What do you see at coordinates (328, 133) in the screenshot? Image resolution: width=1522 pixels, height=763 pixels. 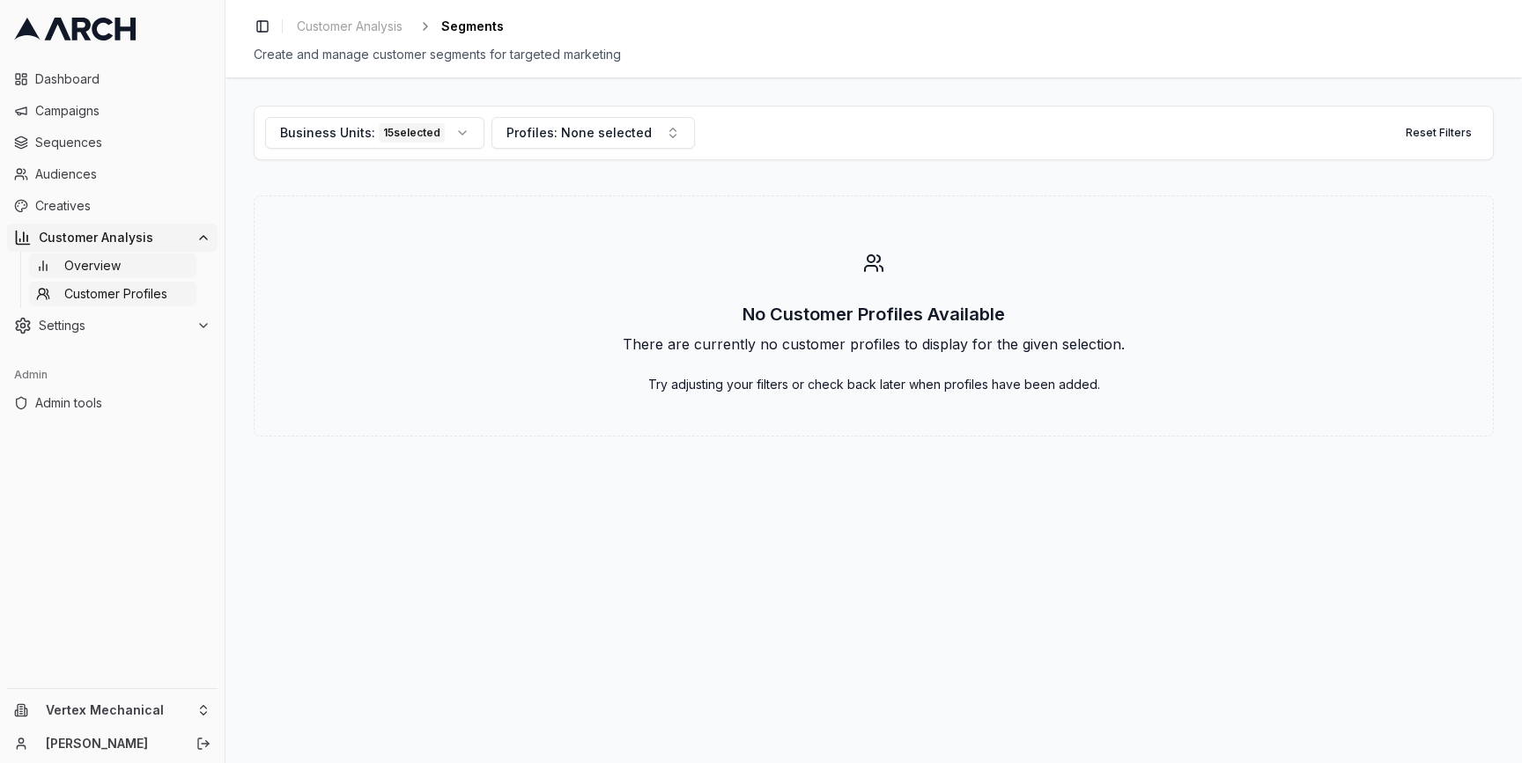 I see `span: Business Units:` at bounding box center [328, 133].